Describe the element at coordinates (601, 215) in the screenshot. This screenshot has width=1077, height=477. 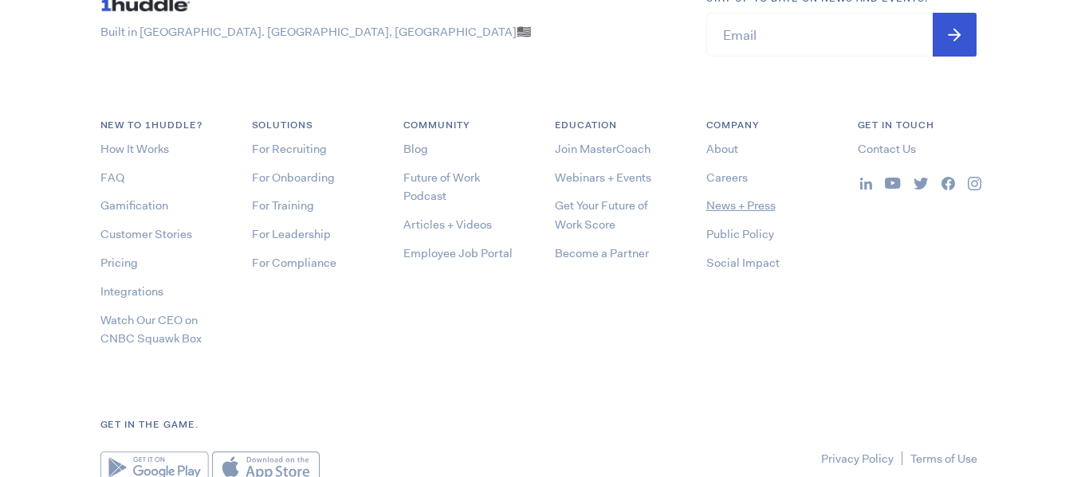
I see `a: Get Your Future of Work Score` at that location.